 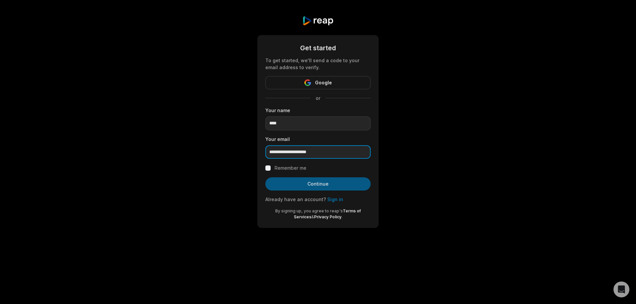 What do you see at coordinates (318, 21) in the screenshot?
I see `img: reap` at bounding box center [318, 21].